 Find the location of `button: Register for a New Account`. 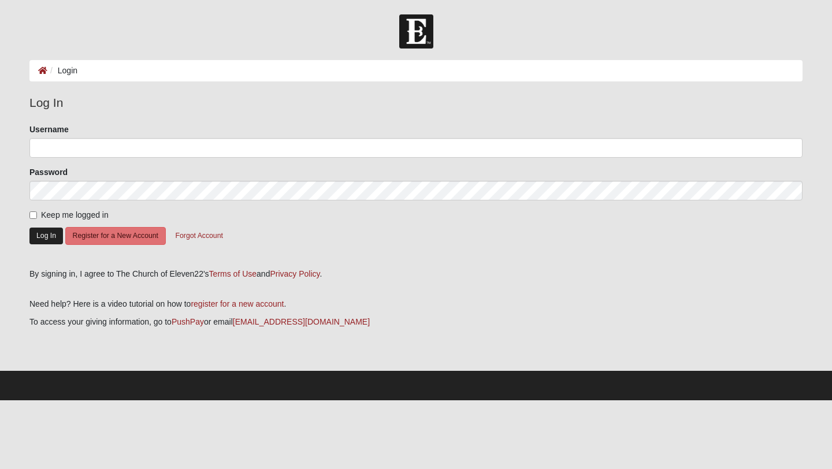

button: Register for a New Account is located at coordinates (116, 236).